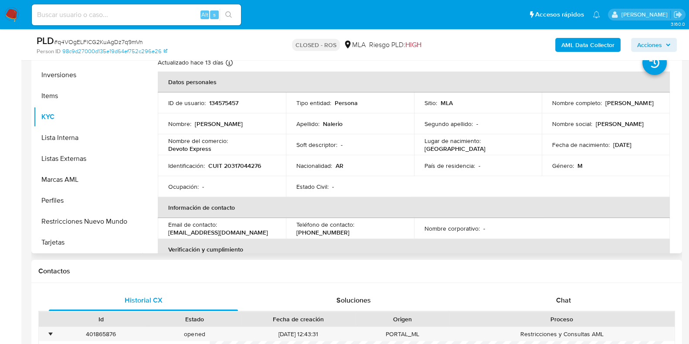 This screenshot has height=344, width=689. Describe the element at coordinates (402, 319) in the screenshot. I see `div: Origen` at that location.